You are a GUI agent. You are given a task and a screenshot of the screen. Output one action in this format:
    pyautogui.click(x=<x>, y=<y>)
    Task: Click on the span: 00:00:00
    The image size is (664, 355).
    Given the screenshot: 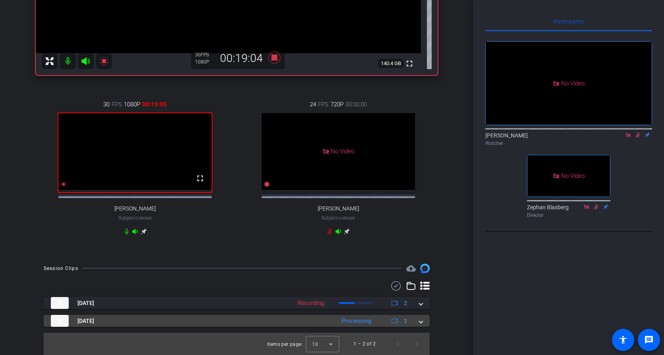 What is the action you would take?
    pyautogui.click(x=356, y=104)
    